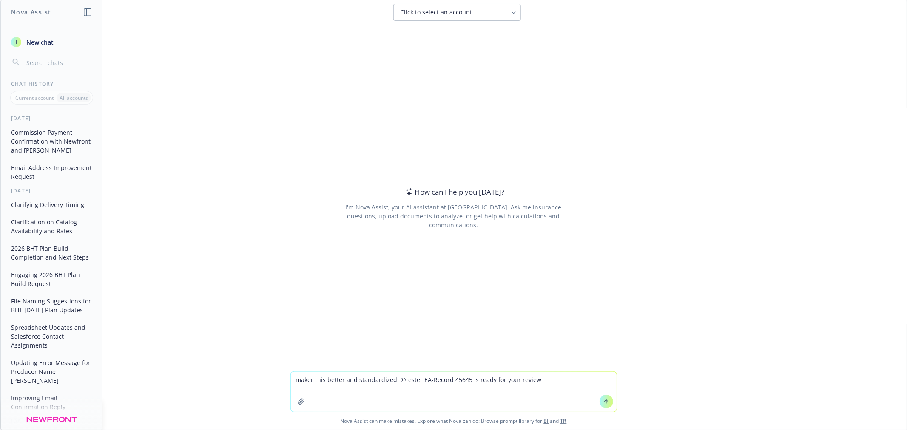 This screenshot has height=430, width=907. I want to click on span: Nova Assist can make mistakes. Explore what Nova can do: Browse prompt library for and, so click(453, 421).